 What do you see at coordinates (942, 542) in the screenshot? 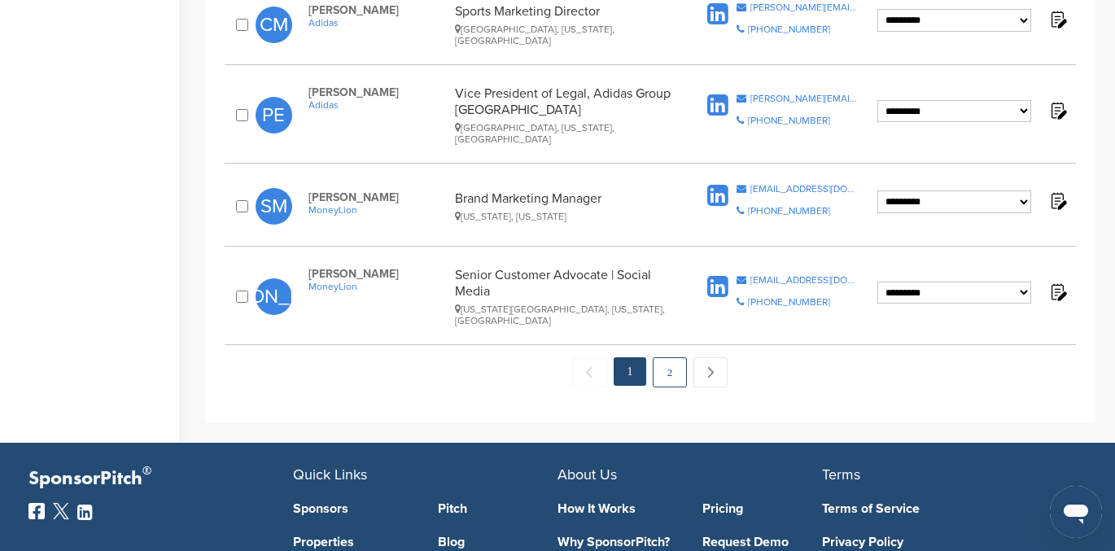
I see `a: Privacy Policy` at bounding box center [942, 542].